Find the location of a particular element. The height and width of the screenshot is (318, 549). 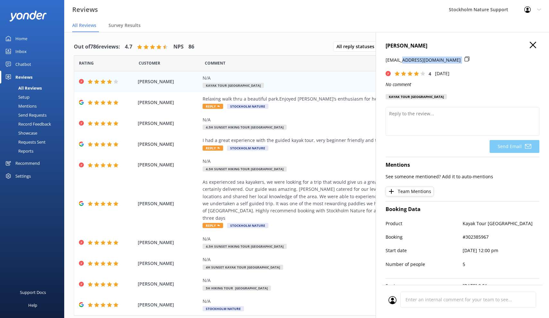

a: Requests Sent is located at coordinates (34, 142).